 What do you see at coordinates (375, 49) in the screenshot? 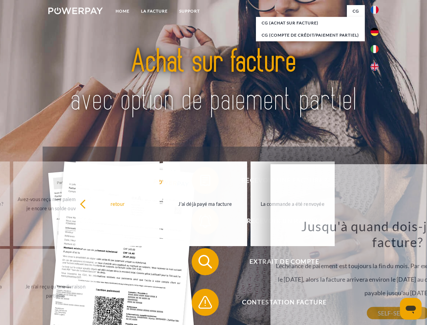
I see `img: it` at bounding box center [375, 49].